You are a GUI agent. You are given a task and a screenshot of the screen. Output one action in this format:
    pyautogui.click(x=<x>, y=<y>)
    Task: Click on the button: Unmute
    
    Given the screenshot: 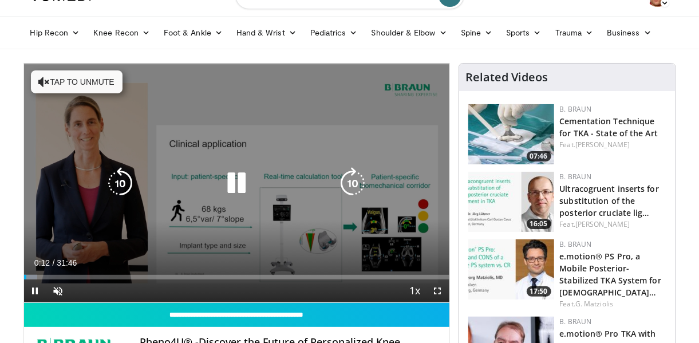 What is the action you would take?
    pyautogui.click(x=58, y=291)
    